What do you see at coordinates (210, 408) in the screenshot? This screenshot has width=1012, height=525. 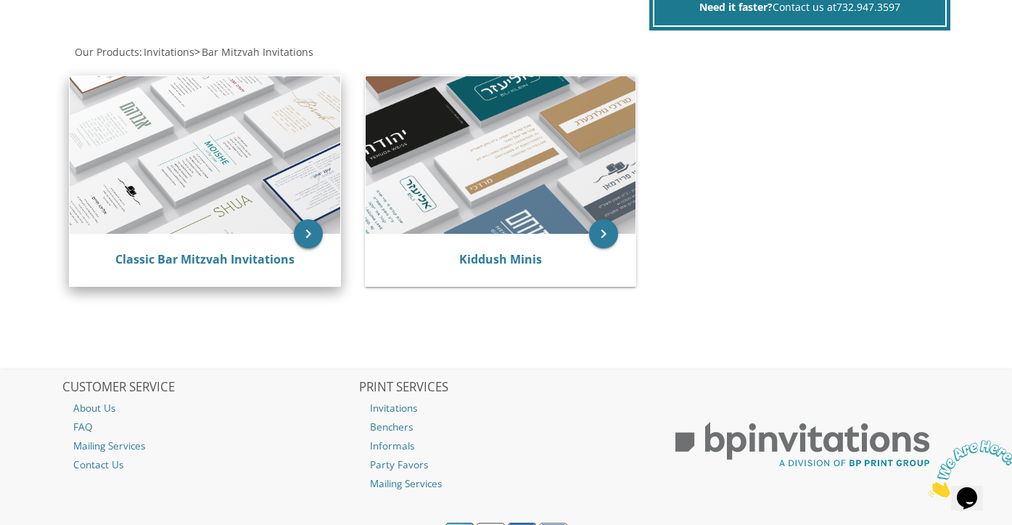 I see `a: About Us` at bounding box center [210, 408].